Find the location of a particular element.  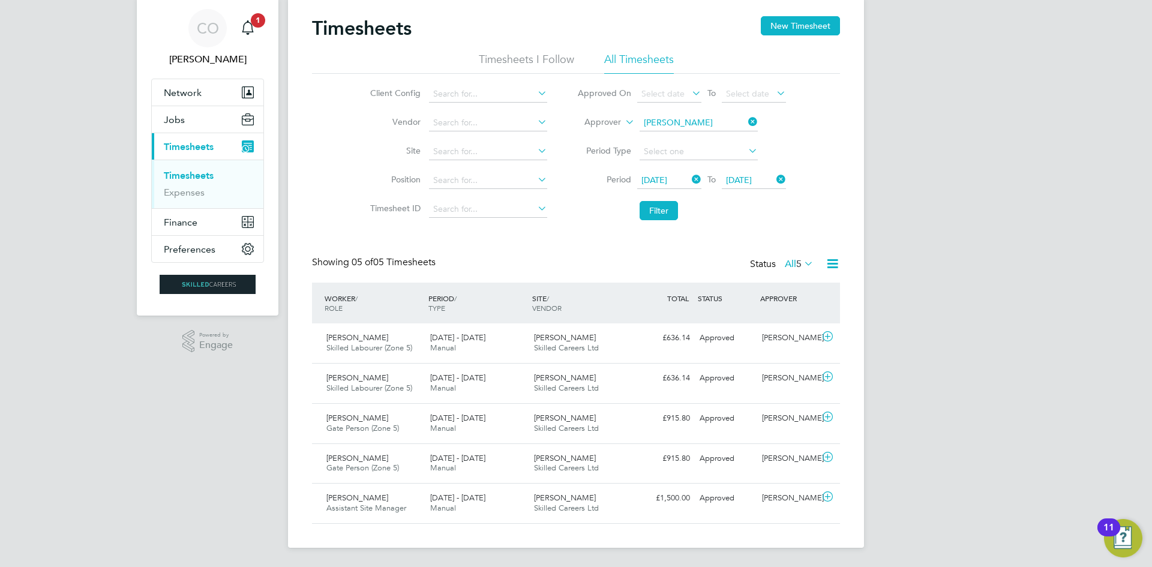

label: Period Type is located at coordinates (604, 151).